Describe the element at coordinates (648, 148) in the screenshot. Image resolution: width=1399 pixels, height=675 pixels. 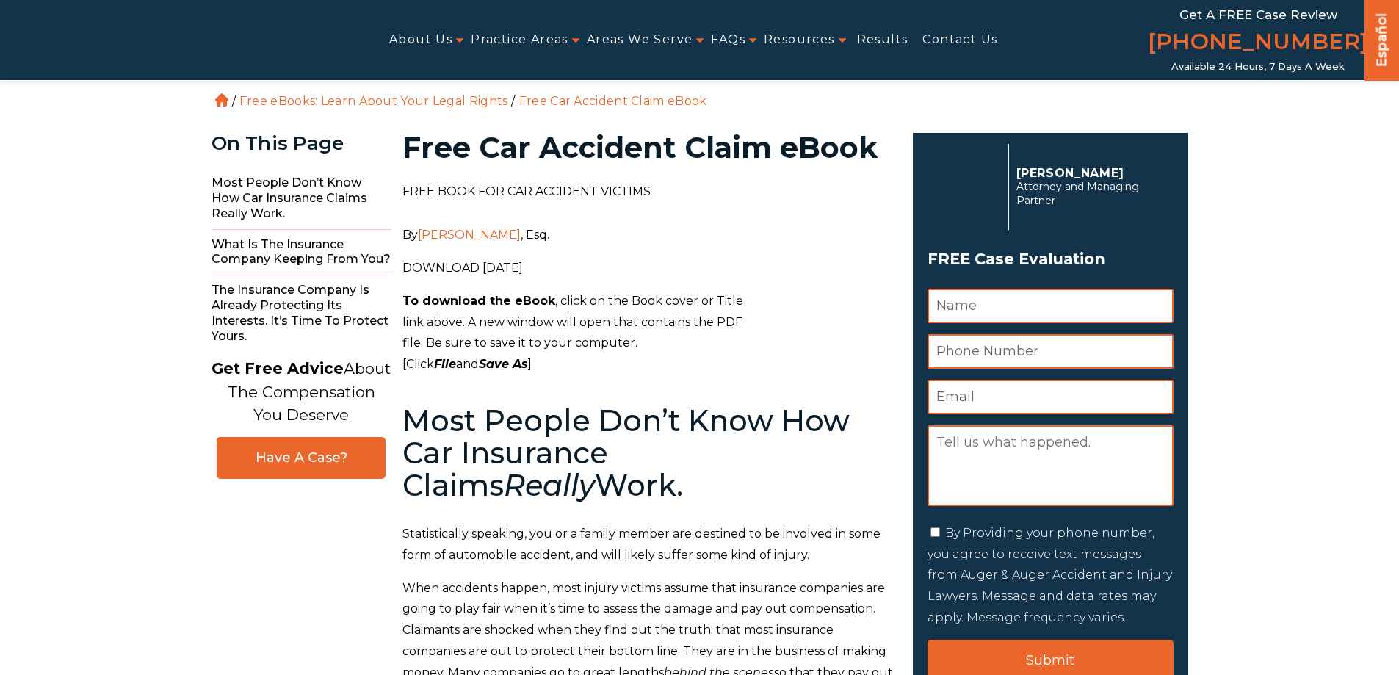
I see `h1: Free Car Accident Claim eBook` at that location.